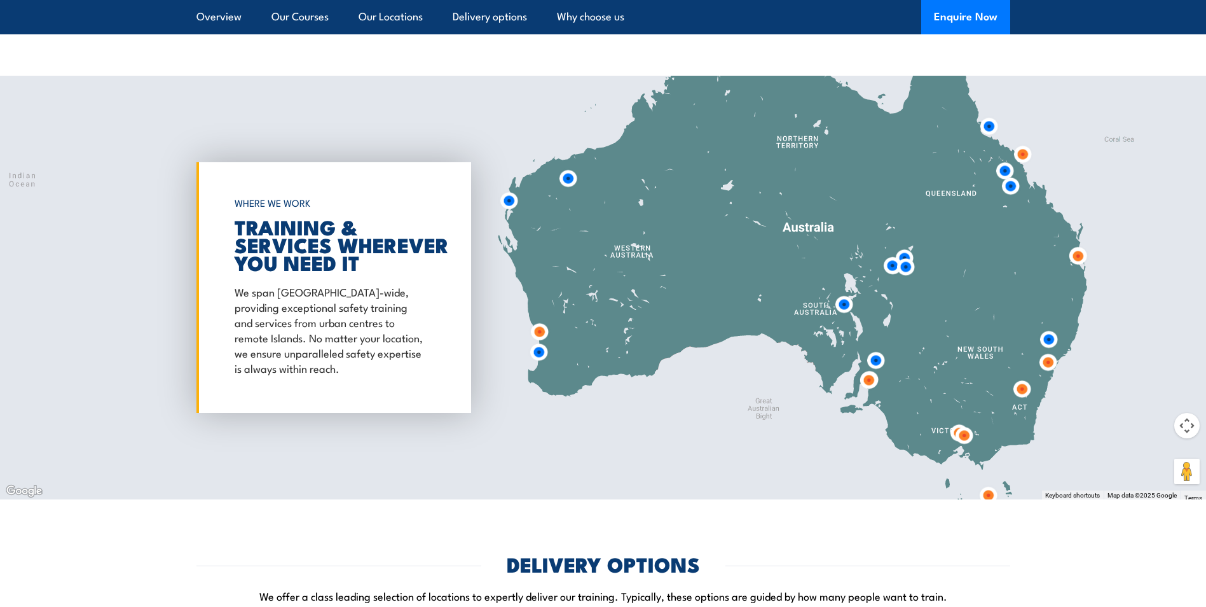 The width and height of the screenshot is (1206, 607). I want to click on h2: TRAINING & SERVICES WHEREVER YOU NEED IT, so click(331, 244).